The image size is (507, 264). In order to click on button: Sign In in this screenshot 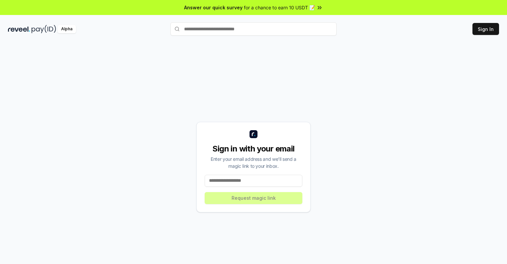, I will do `click(486, 29)`.